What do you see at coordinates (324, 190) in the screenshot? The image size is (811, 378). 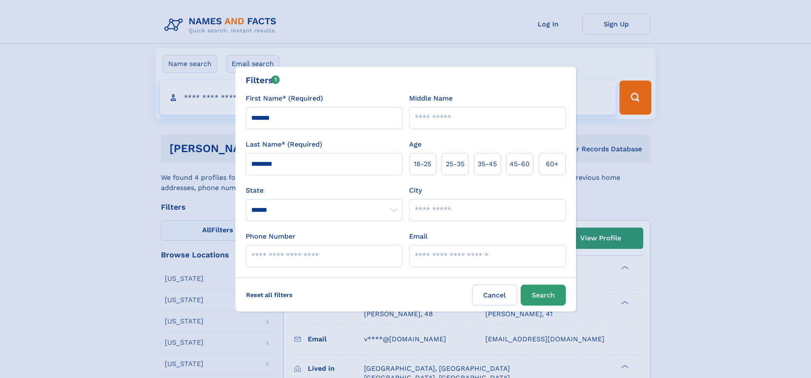 I see `label: State` at bounding box center [324, 190].